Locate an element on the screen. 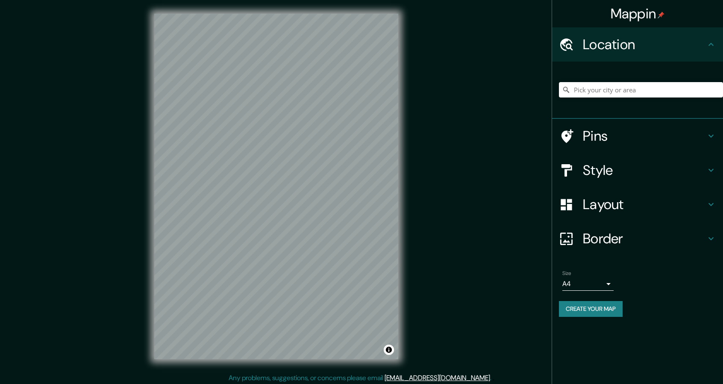 The width and height of the screenshot is (723, 384). h4: Location is located at coordinates (645, 44).